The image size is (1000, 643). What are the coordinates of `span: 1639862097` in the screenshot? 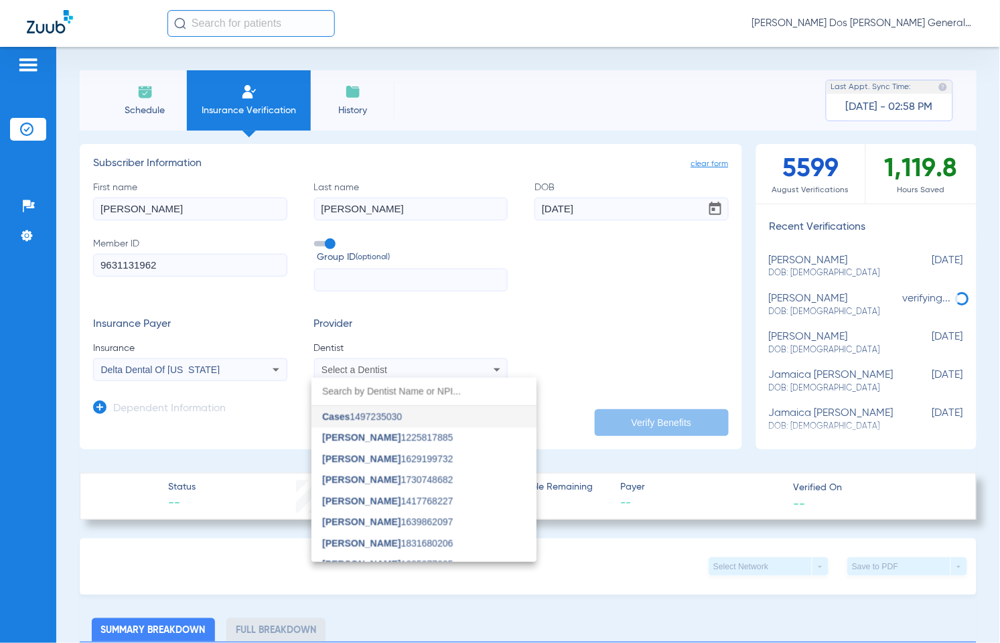 It's located at (387, 522).